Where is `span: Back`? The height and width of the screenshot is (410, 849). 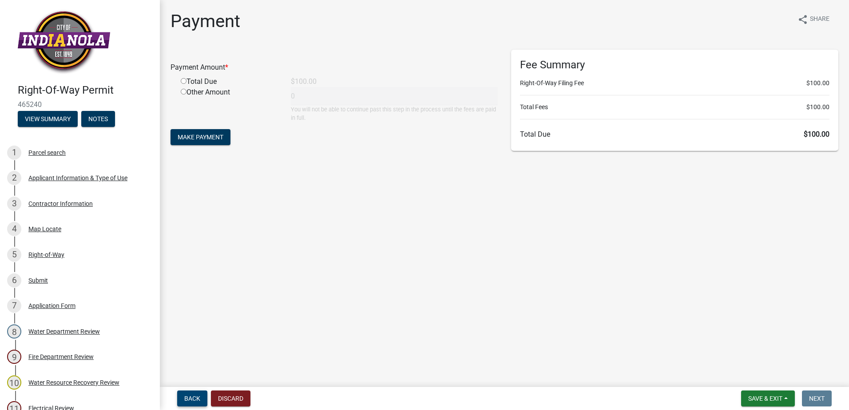 span: Back is located at coordinates (192, 399).